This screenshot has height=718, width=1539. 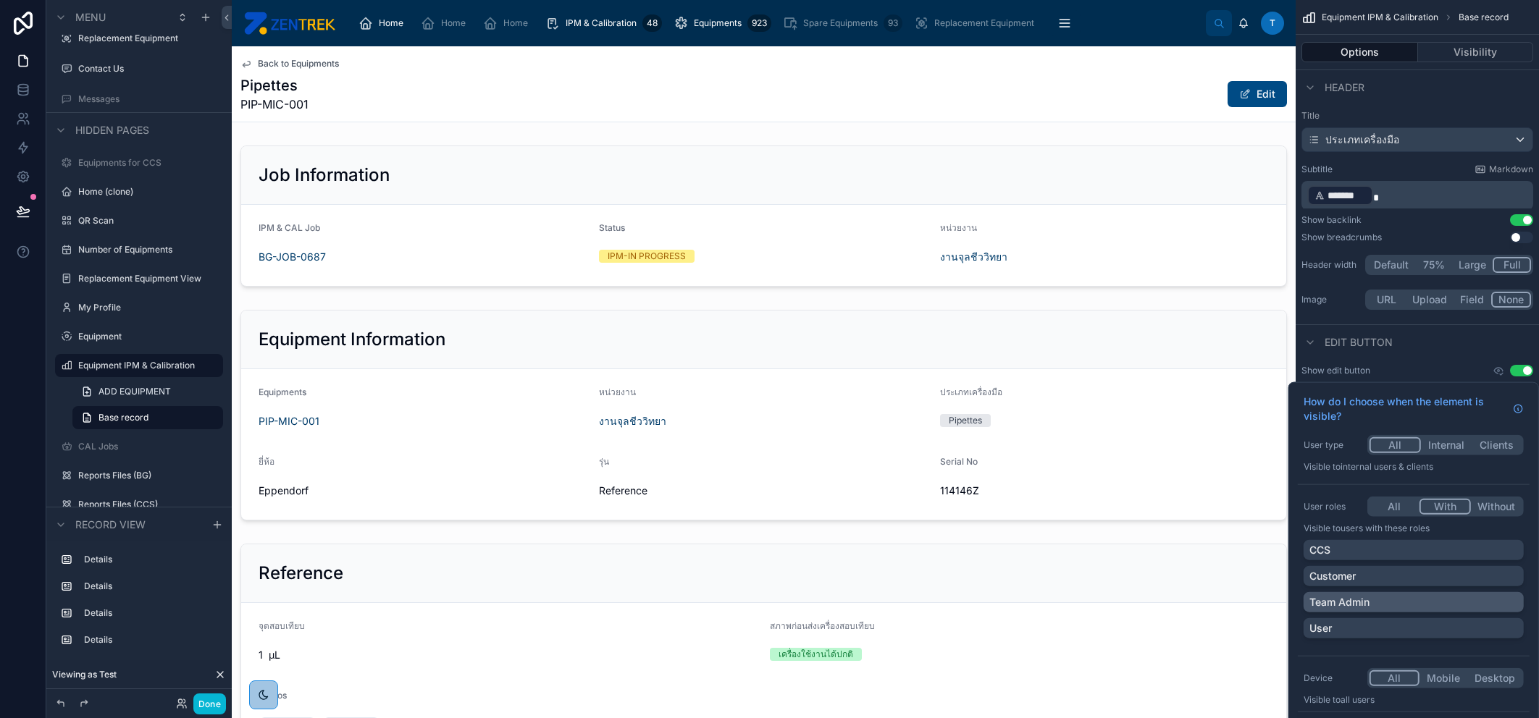 I want to click on span: Replacement Equipment, so click(x=984, y=23).